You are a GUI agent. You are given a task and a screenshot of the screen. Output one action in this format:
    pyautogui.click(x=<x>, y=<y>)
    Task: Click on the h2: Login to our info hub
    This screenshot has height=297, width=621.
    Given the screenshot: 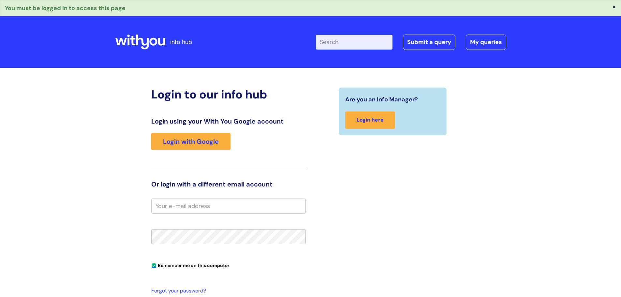 What is the action you would take?
    pyautogui.click(x=228, y=94)
    